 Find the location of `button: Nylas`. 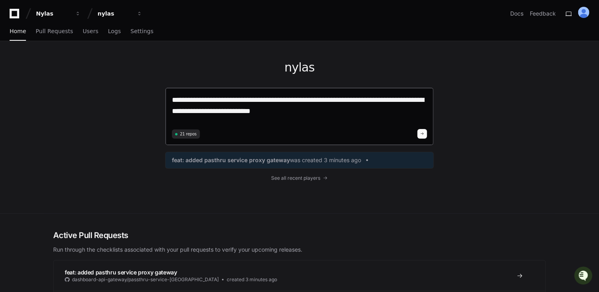

button: Nylas is located at coordinates (58, 14).